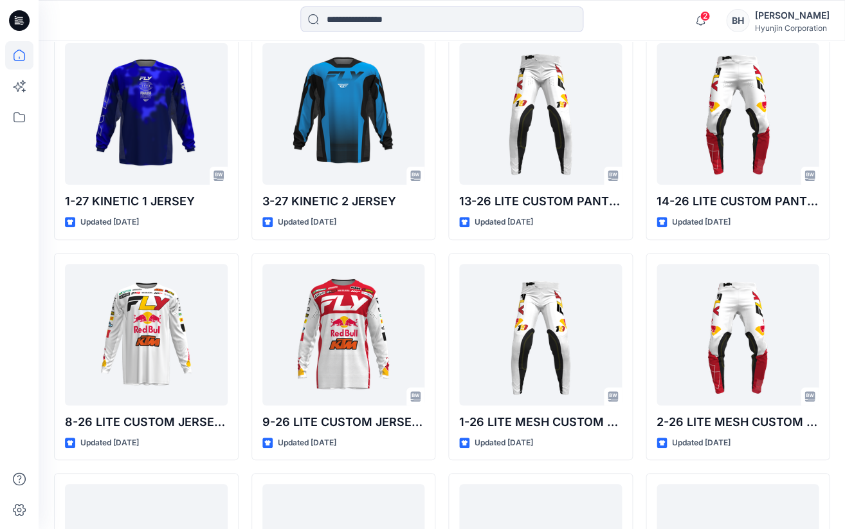 This screenshot has width=845, height=529. I want to click on a: 3-27 KINETIC 2 JERSEY, so click(343, 114).